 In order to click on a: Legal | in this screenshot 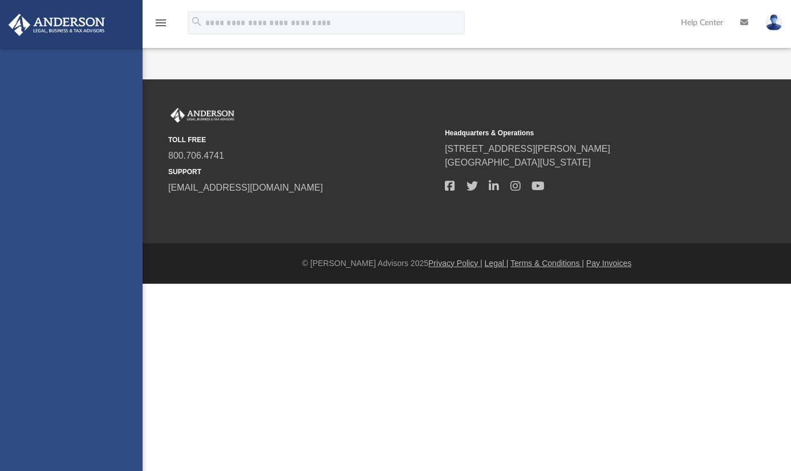, I will do `click(497, 263)`.